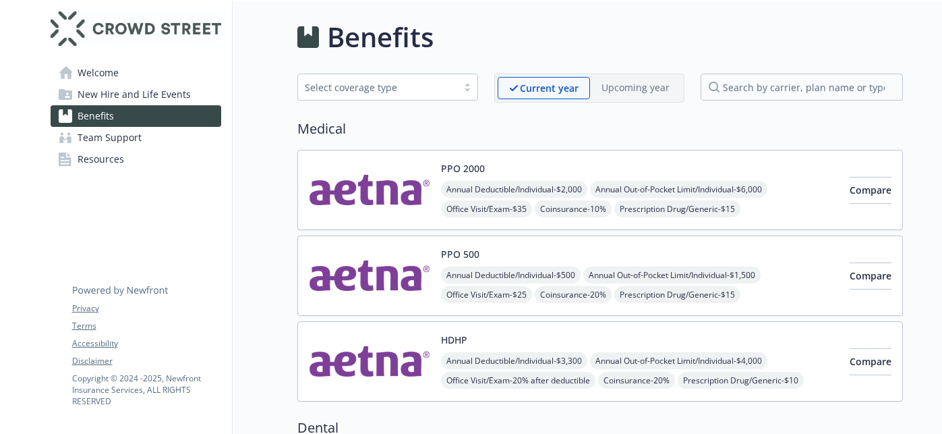 This screenshot has height=434, width=942. I want to click on span: Resources, so click(100, 159).